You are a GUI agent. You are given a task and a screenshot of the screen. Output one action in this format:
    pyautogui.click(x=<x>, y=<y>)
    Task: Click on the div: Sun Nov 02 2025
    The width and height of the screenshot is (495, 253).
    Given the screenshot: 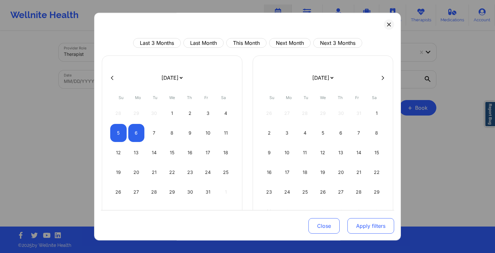 What is the action you would take?
    pyautogui.click(x=269, y=133)
    